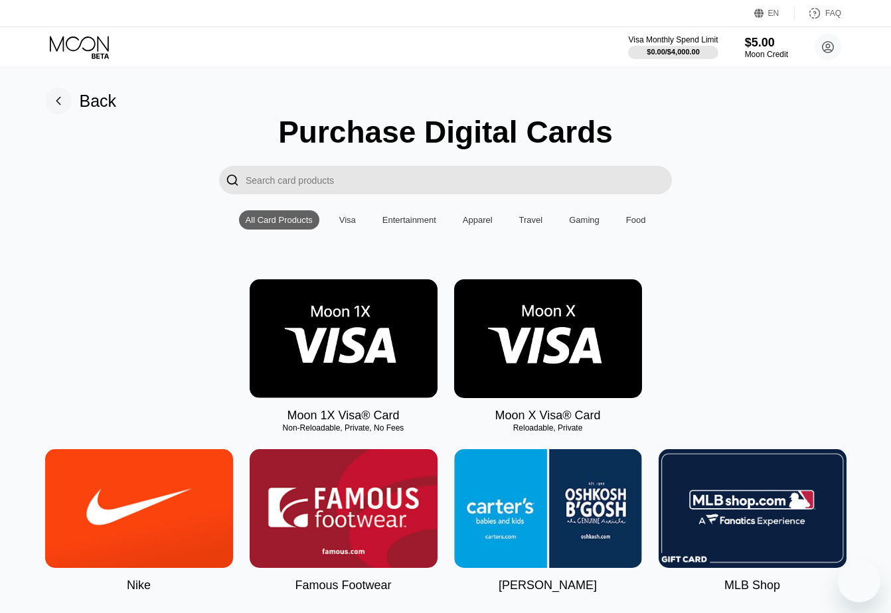 The image size is (891, 613). What do you see at coordinates (766, 42) in the screenshot?
I see `div: $5.00` at bounding box center [766, 42].